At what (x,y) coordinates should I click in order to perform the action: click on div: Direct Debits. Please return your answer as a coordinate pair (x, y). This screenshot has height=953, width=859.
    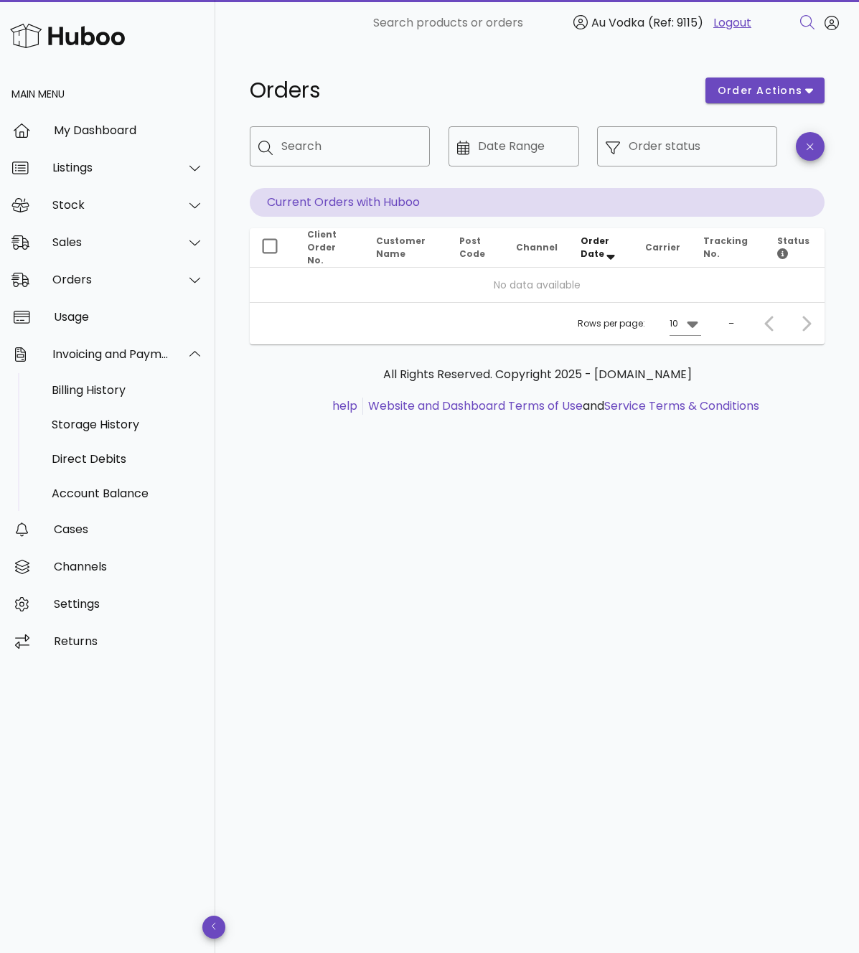
    Looking at the image, I should click on (128, 459).